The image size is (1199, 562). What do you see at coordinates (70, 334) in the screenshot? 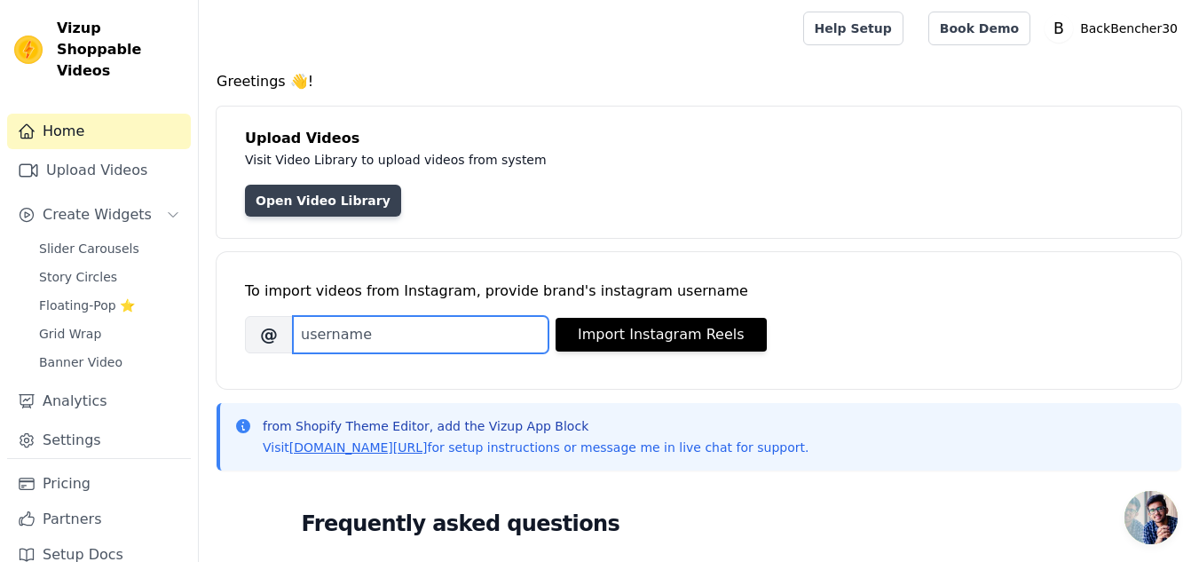
I see `span: Grid Wrap` at bounding box center [70, 334].